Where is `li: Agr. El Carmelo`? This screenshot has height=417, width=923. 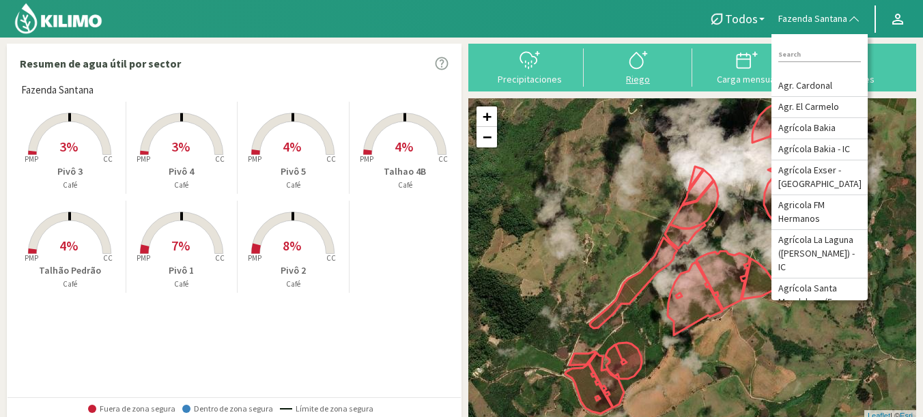
li: Agr. El Carmelo is located at coordinates (819, 107).